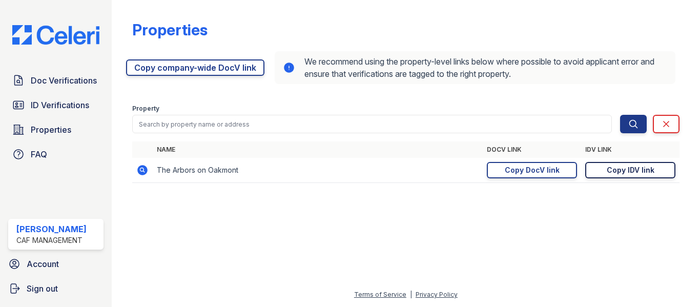 The image size is (700, 307). I want to click on div: Copy DocV link, so click(532, 170).